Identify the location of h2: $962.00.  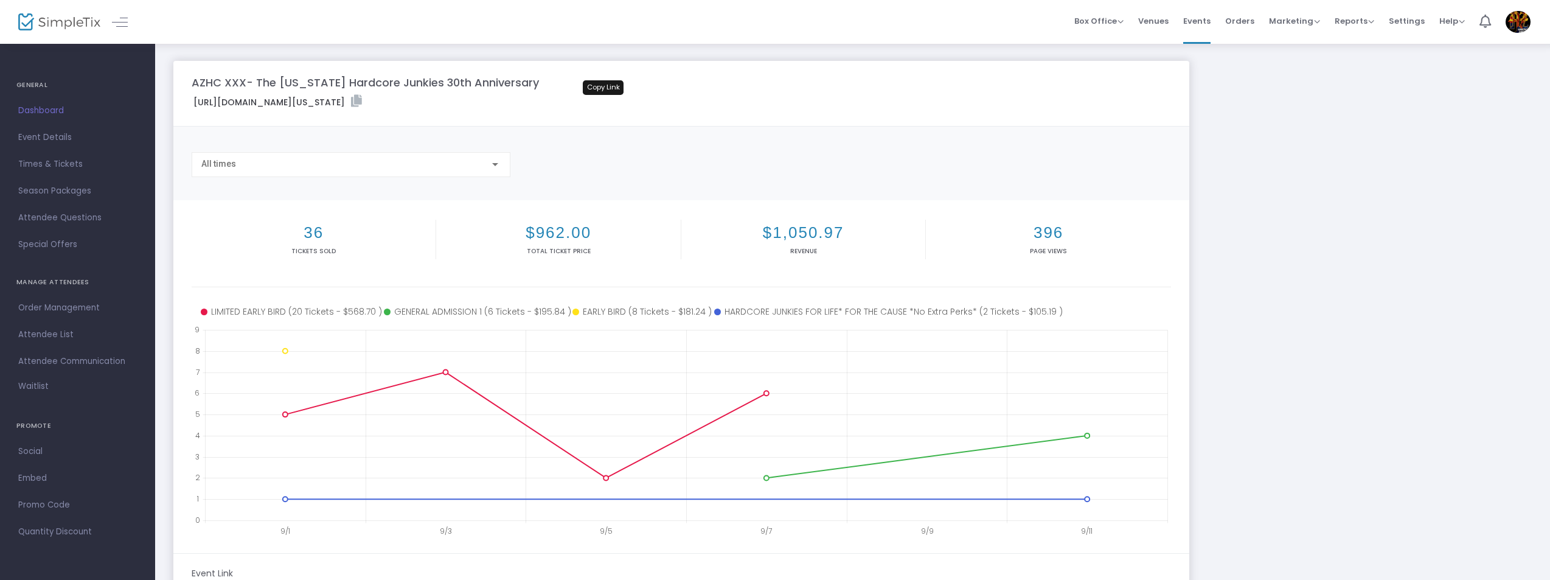
(558, 232).